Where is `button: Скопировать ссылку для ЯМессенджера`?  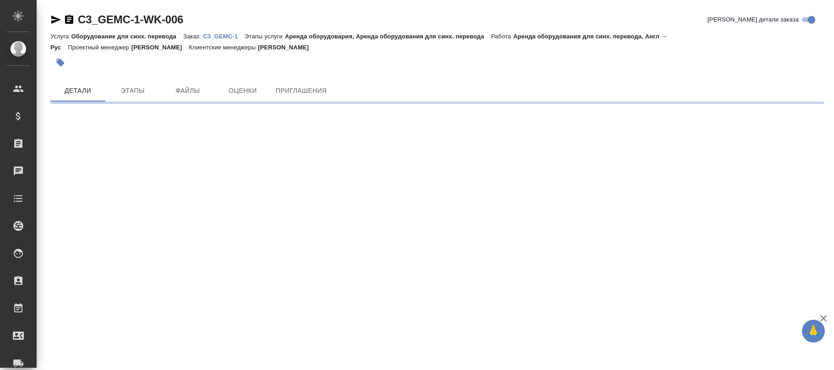 button: Скопировать ссылку для ЯМессенджера is located at coordinates (56, 20).